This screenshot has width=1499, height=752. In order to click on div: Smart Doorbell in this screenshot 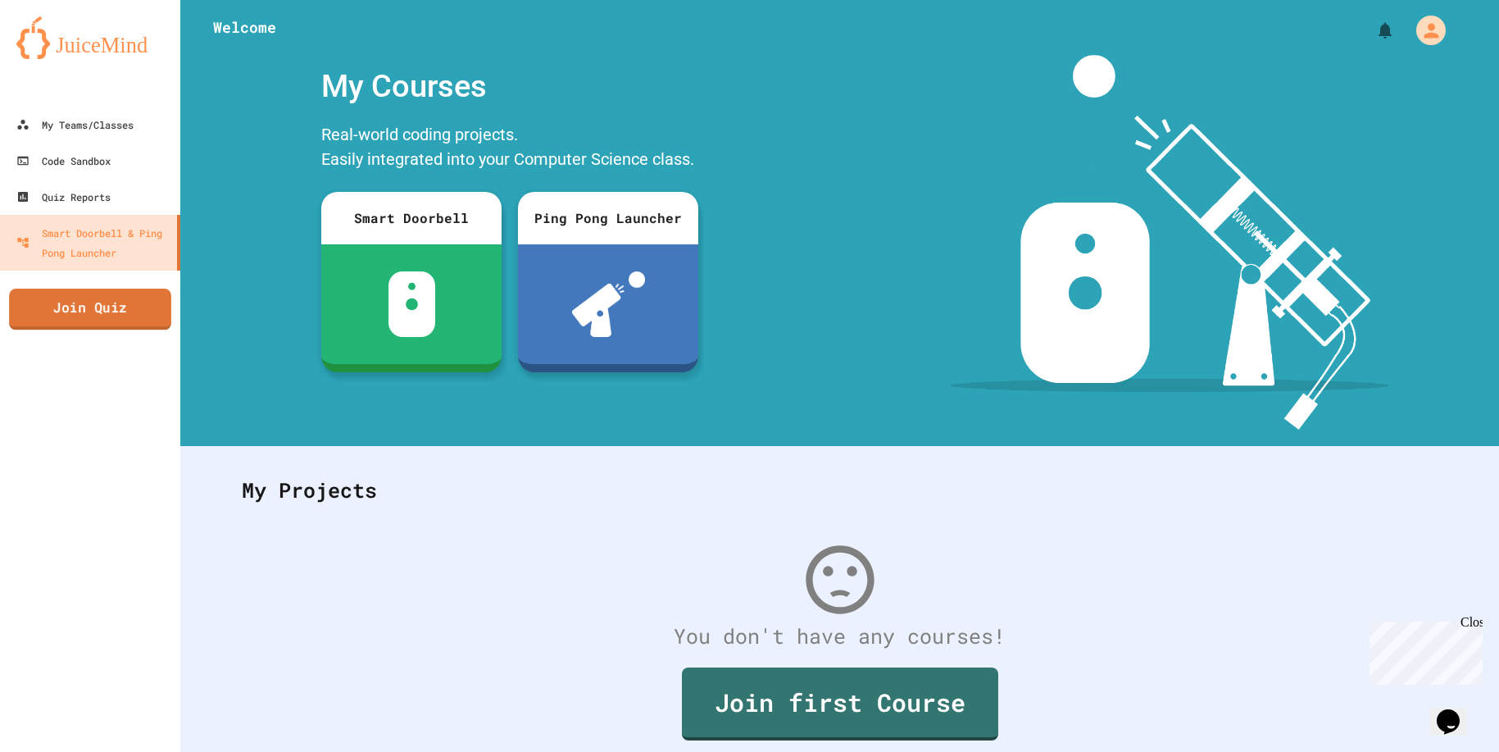, I will do `click(411, 218)`.